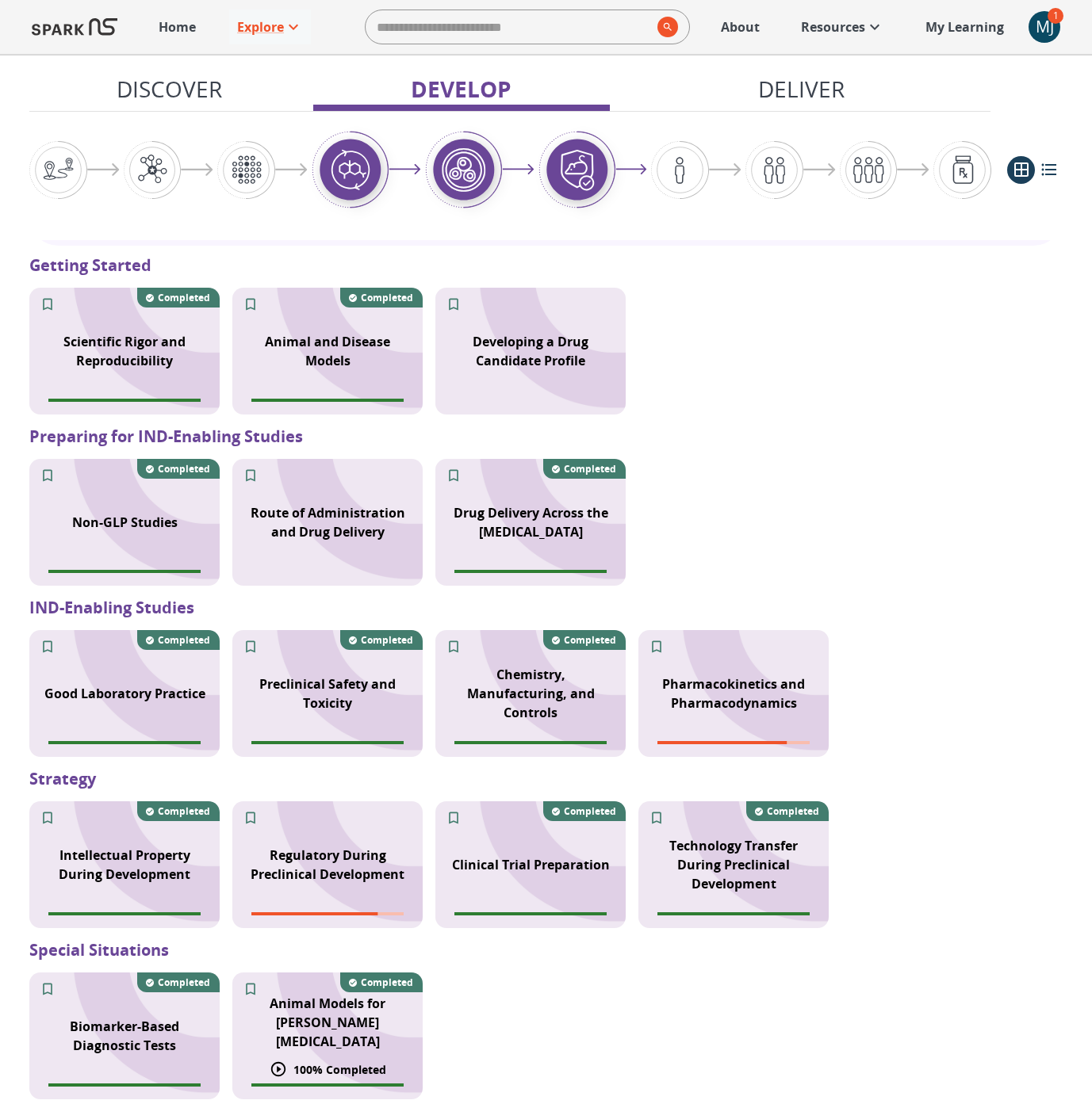 The height and width of the screenshot is (1104, 1092). Describe the element at coordinates (546, 950) in the screenshot. I see `p: Special Situations` at that location.